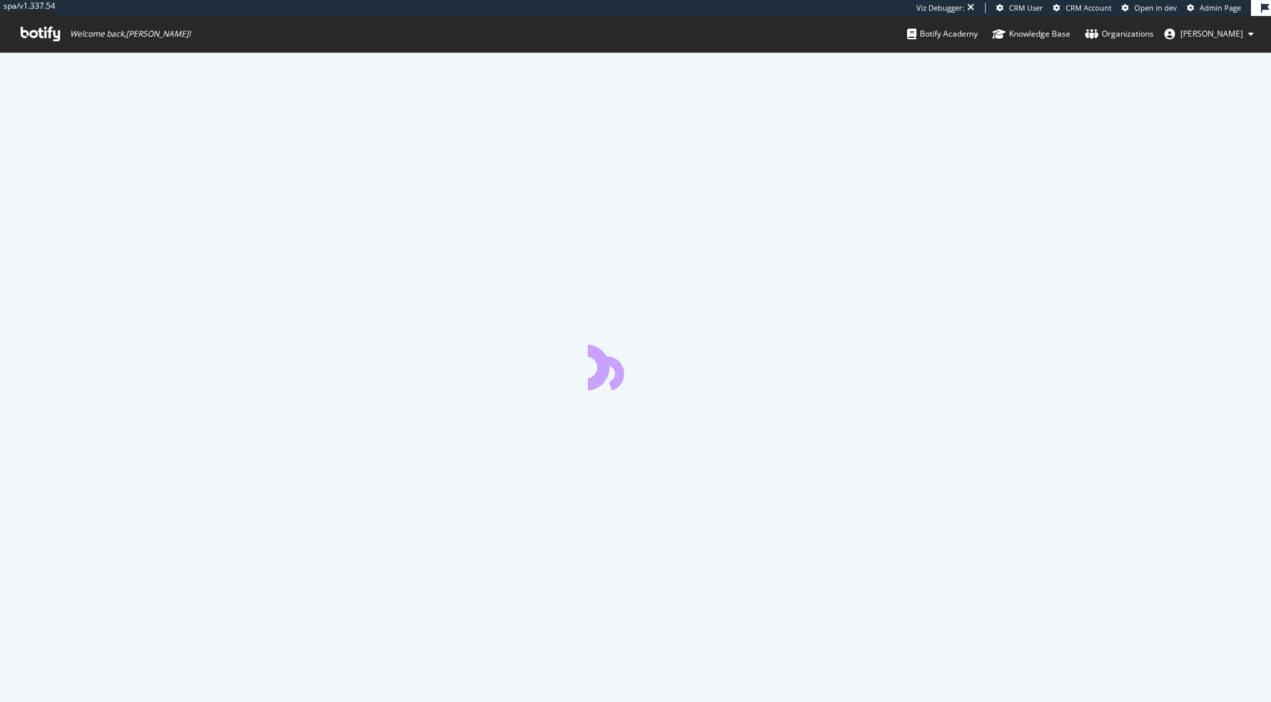 The width and height of the screenshot is (1271, 702). What do you see at coordinates (942, 34) in the screenshot?
I see `div: Botify Academy` at bounding box center [942, 34].